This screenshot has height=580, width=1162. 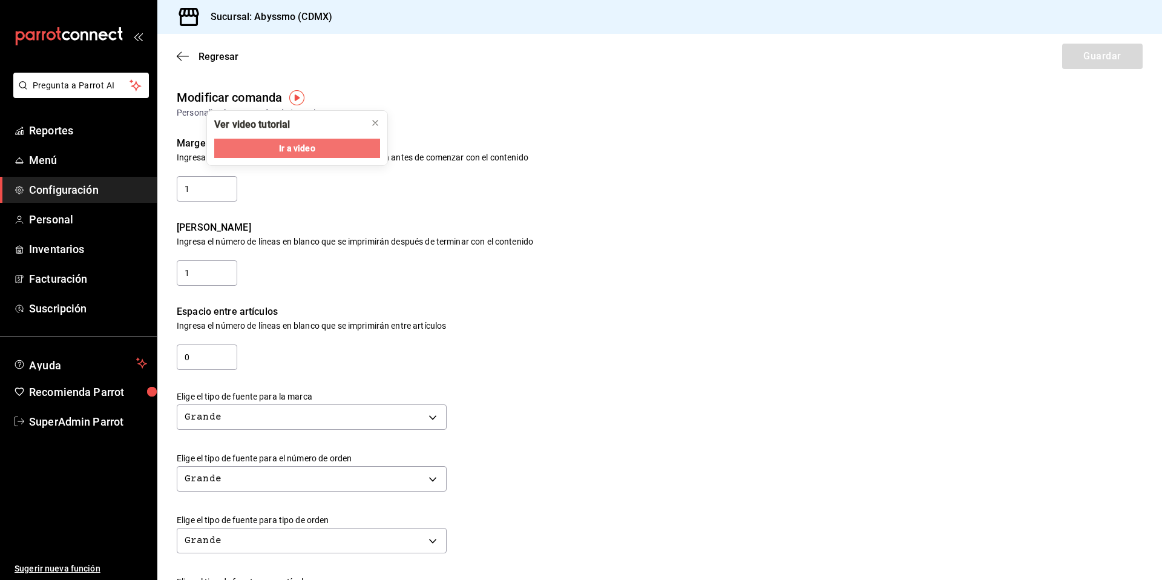 What do you see at coordinates (229, 97) in the screenshot?
I see `div: Modificar comanda` at bounding box center [229, 97].